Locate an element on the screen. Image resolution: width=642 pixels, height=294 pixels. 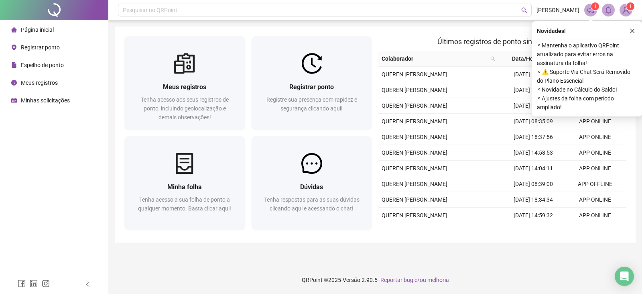
img: 84001 is located at coordinates (626, 10).